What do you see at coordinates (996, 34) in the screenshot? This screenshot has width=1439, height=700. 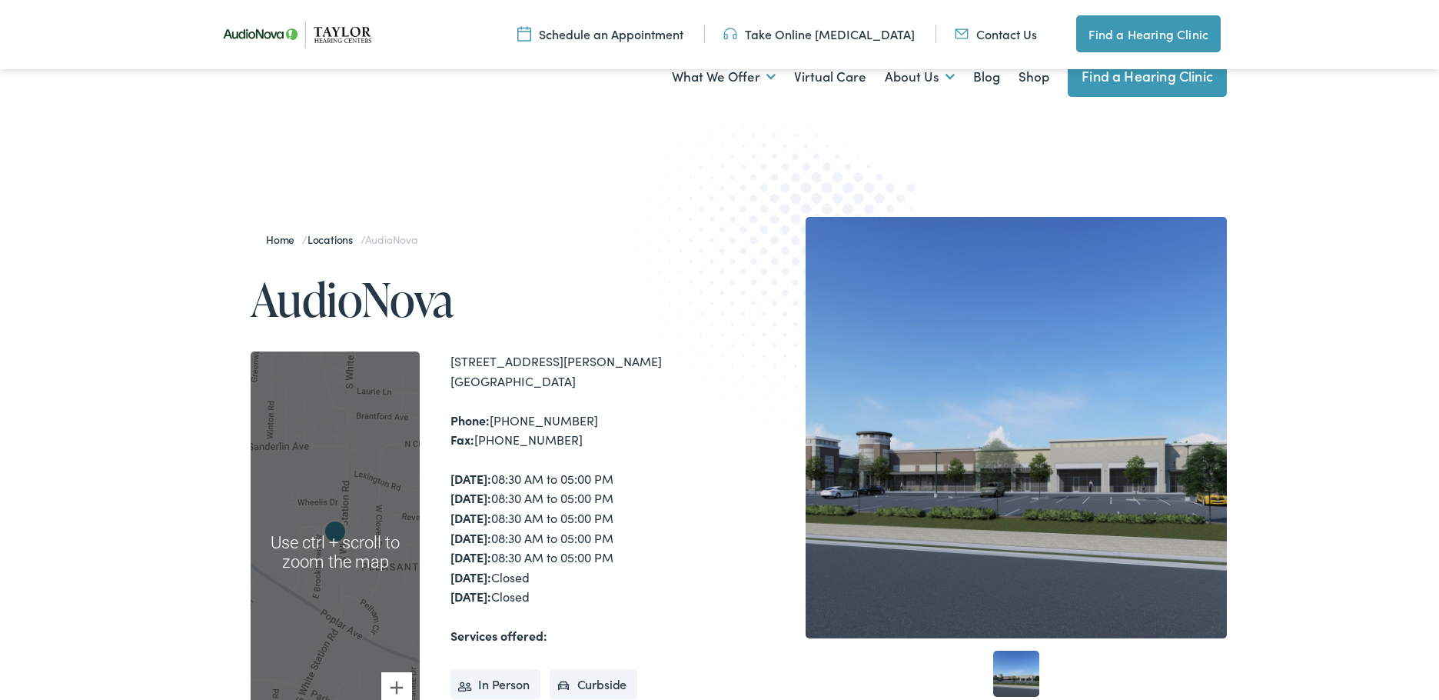 I see `a: Contact Us` at bounding box center [996, 34].